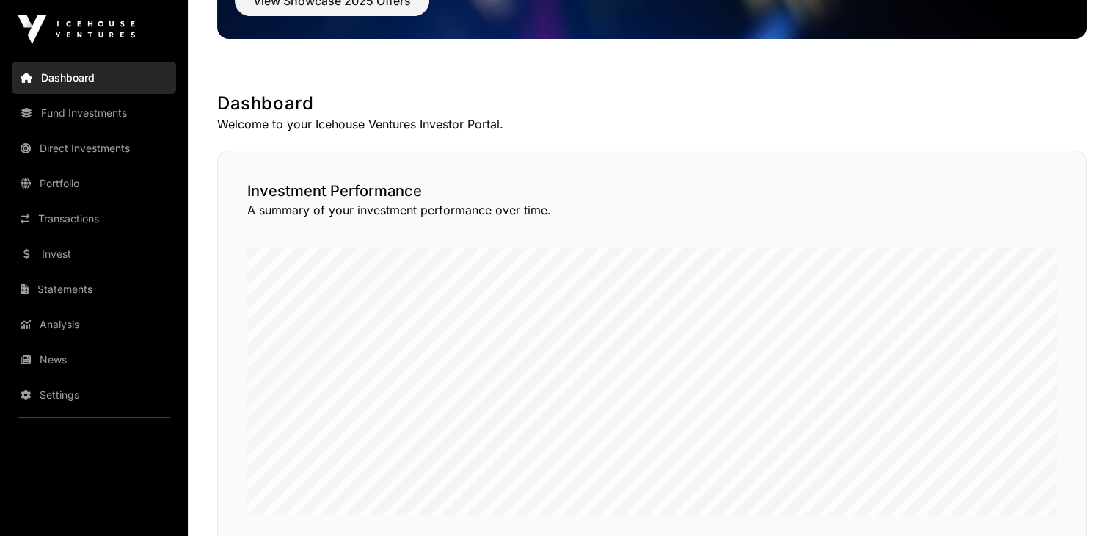 The height and width of the screenshot is (536, 1116). I want to click on a: Statements, so click(94, 289).